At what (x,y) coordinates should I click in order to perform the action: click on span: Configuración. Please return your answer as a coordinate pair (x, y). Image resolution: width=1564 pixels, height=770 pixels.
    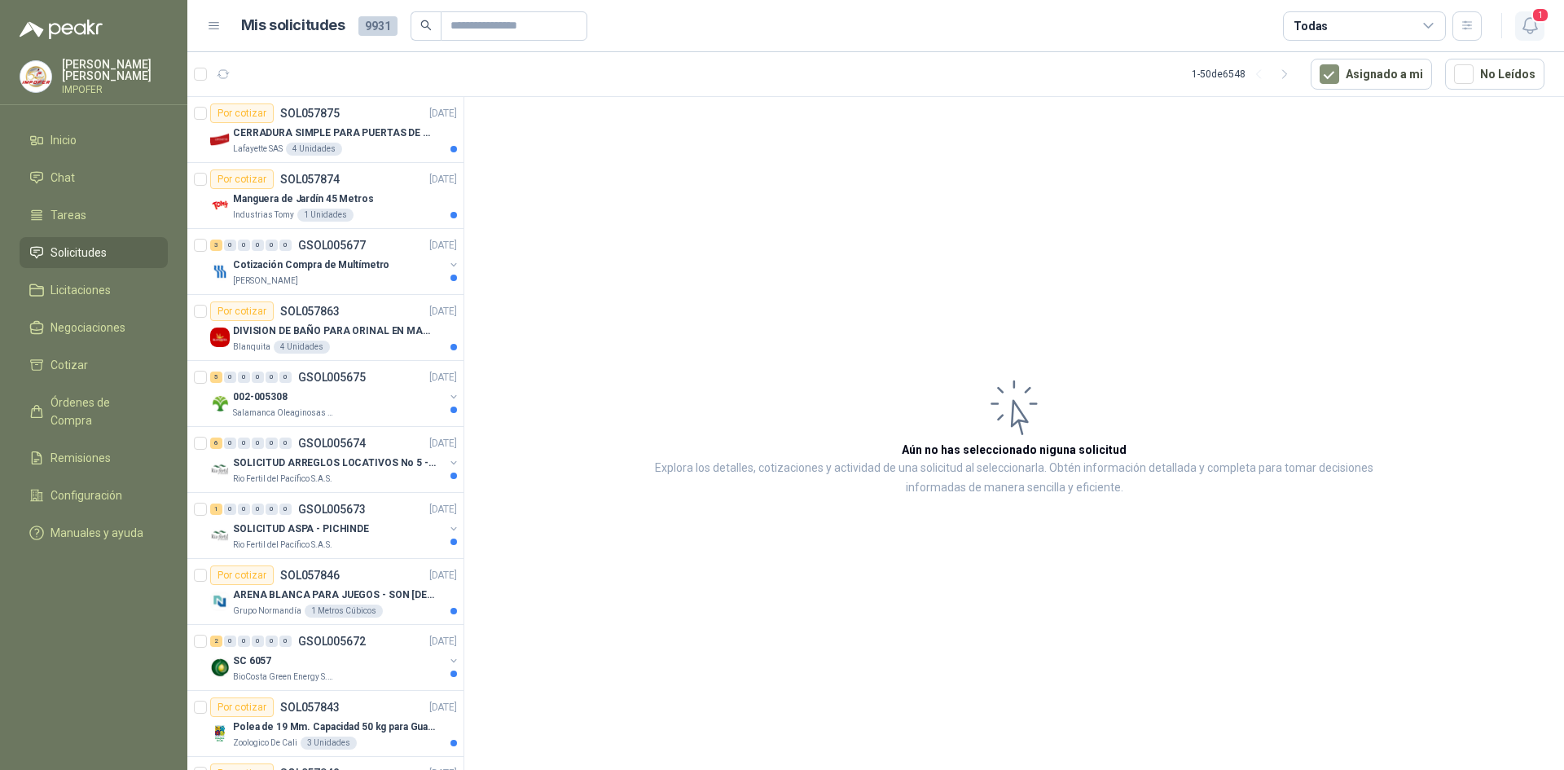
    Looking at the image, I should click on (86, 495).